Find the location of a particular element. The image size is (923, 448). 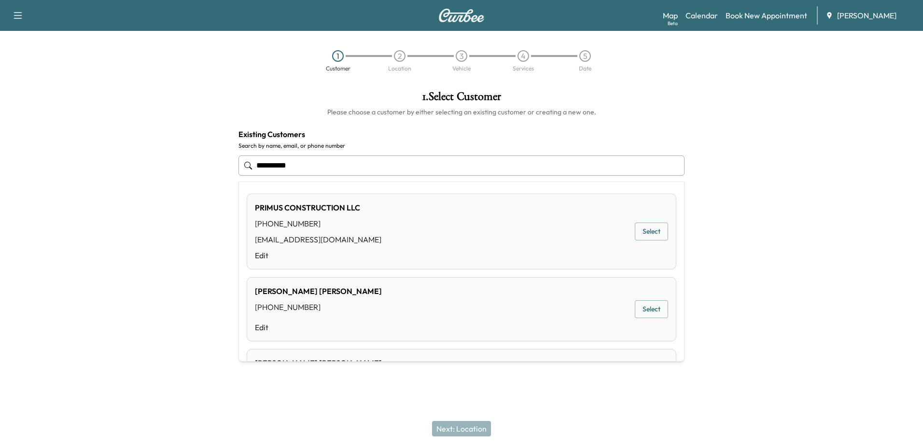

a: Book New Appointment is located at coordinates (766, 15).